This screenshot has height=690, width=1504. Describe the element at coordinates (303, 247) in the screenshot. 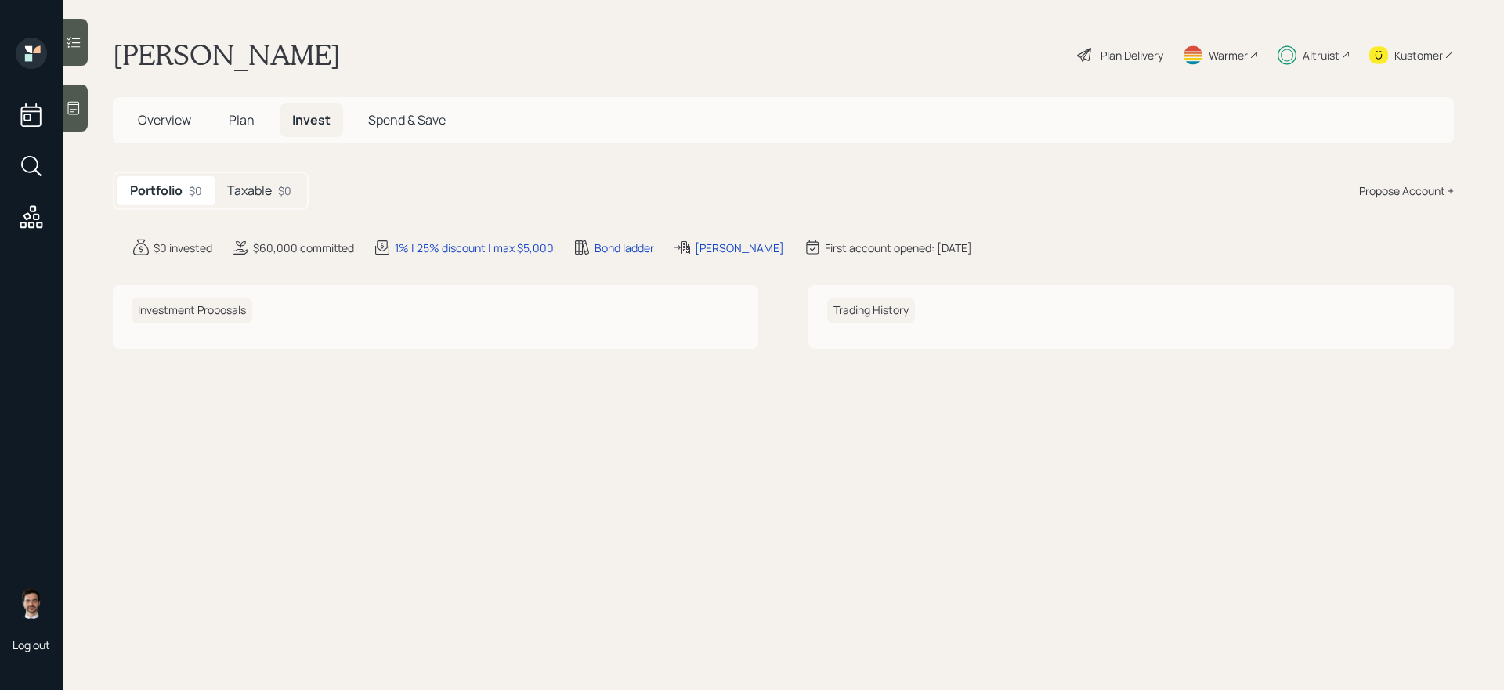

I see `div: $60,000 committed` at that location.